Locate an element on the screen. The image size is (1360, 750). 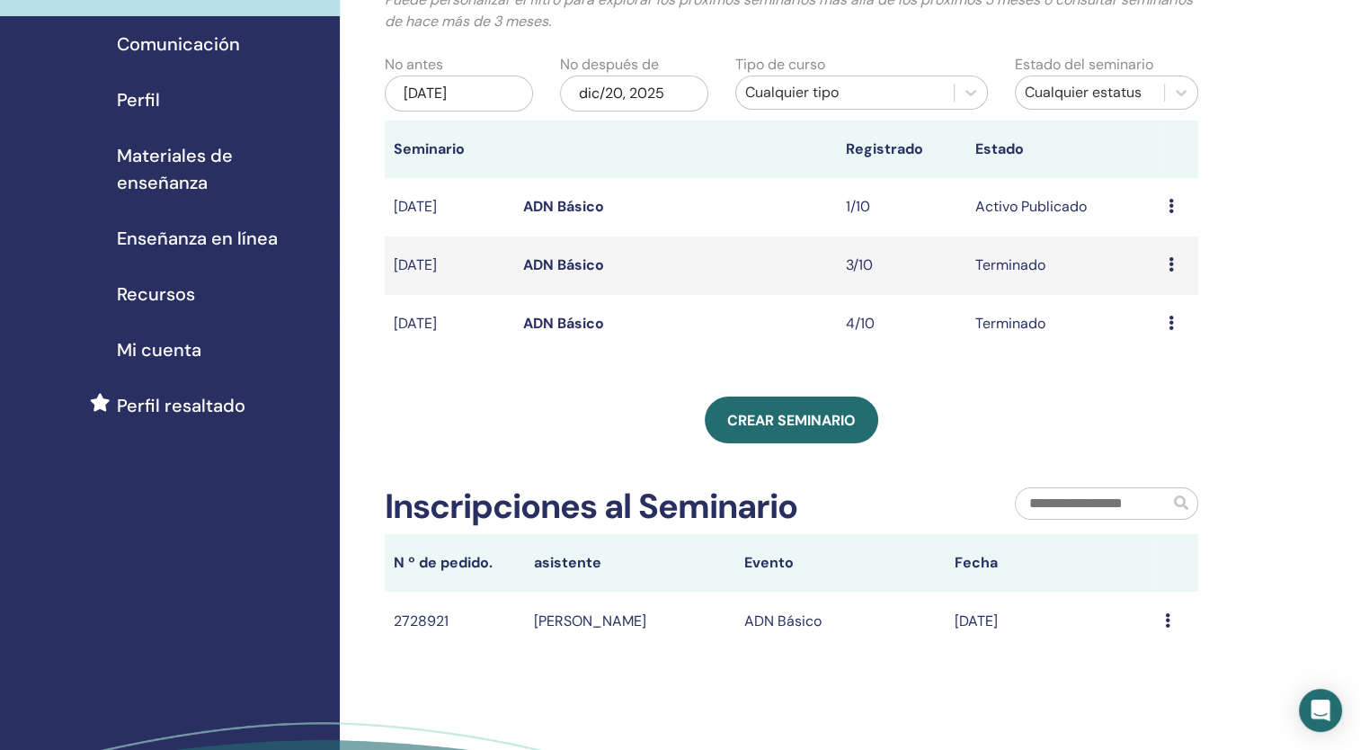
th: Seminario is located at coordinates (449, 149).